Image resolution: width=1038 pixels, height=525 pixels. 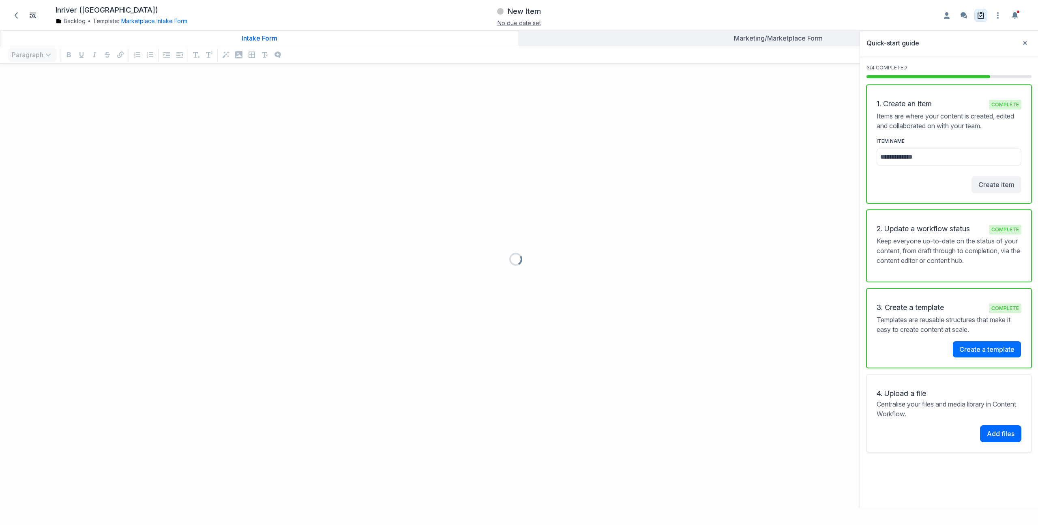 I want to click on span: No due date set, so click(x=519, y=23).